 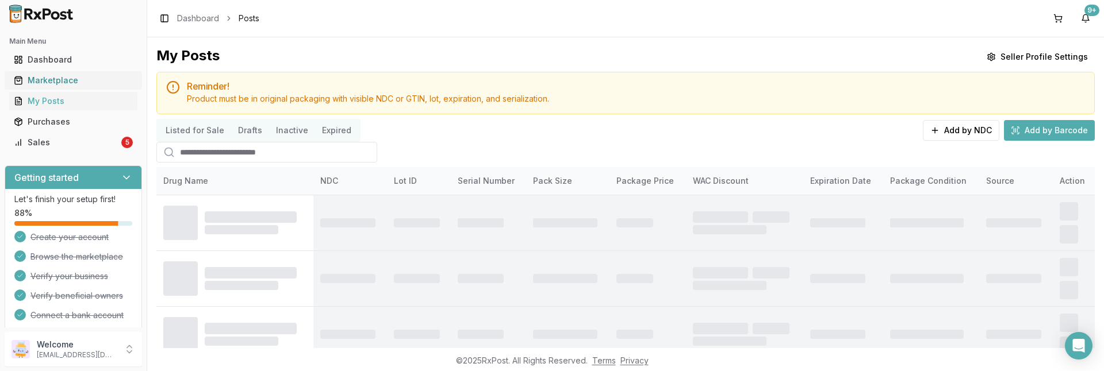 I want to click on button: Add by NDC, so click(x=960, y=130).